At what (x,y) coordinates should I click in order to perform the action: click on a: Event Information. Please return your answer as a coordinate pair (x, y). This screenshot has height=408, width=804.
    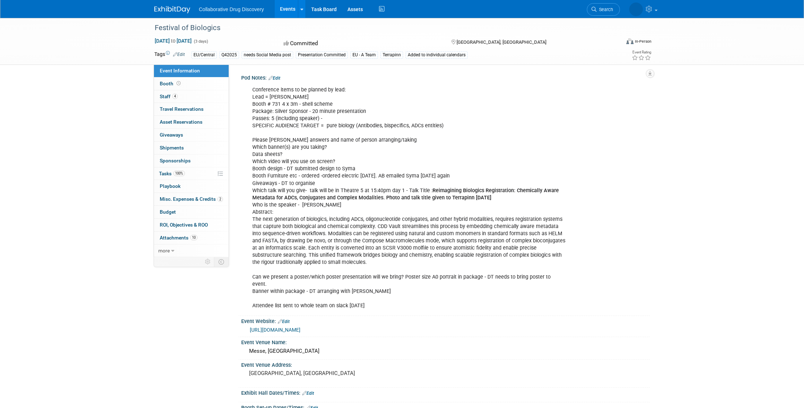
    Looking at the image, I should click on (191, 71).